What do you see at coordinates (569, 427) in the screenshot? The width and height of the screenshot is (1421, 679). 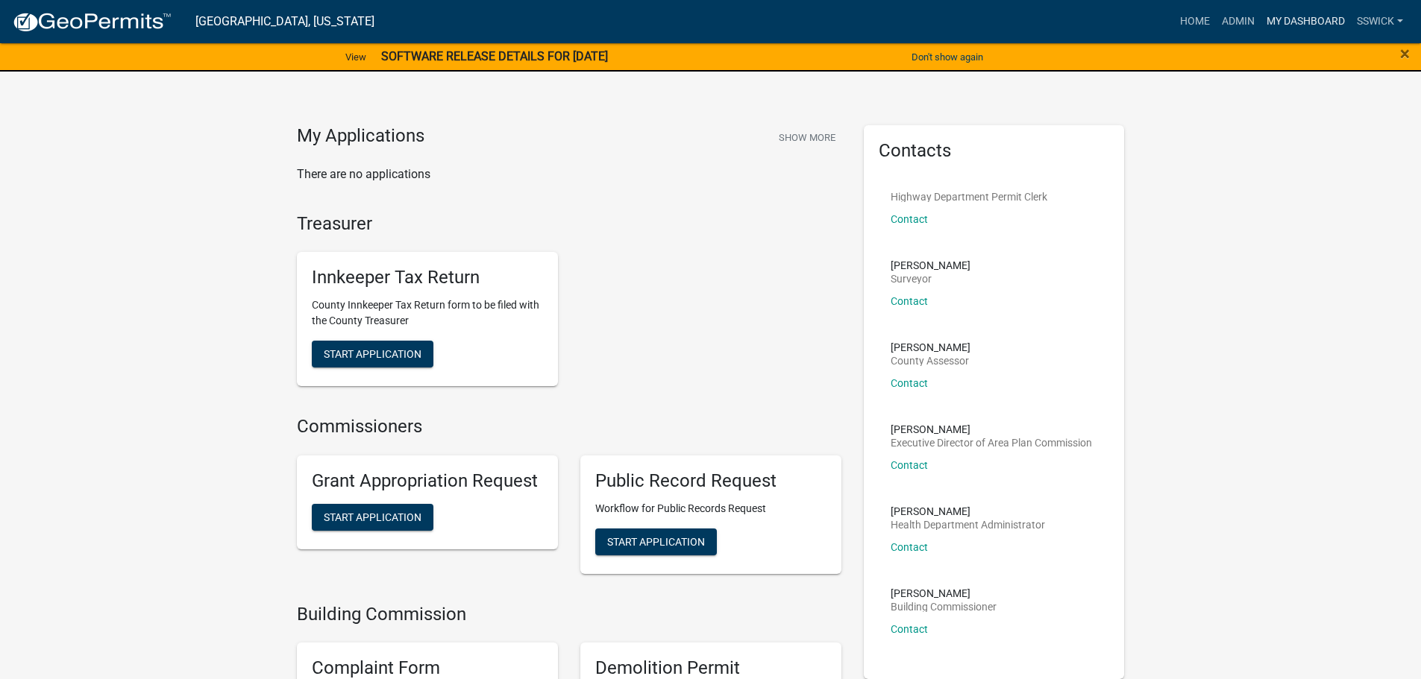 I see `h4: Commissioners` at bounding box center [569, 427].